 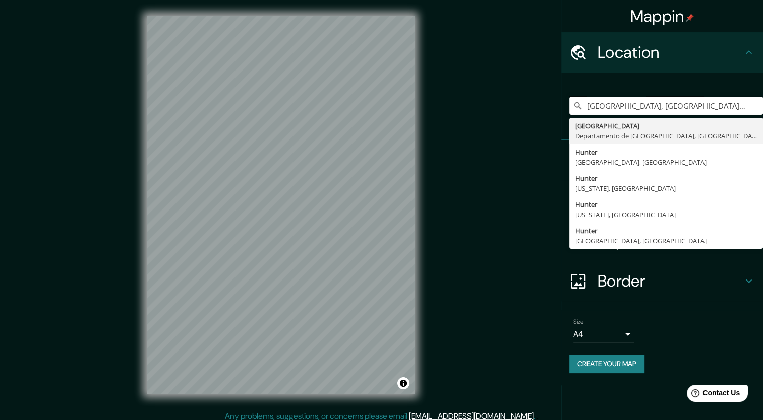 What do you see at coordinates (670, 241) in the screenshot?
I see `h4: Layout` at bounding box center [670, 241].